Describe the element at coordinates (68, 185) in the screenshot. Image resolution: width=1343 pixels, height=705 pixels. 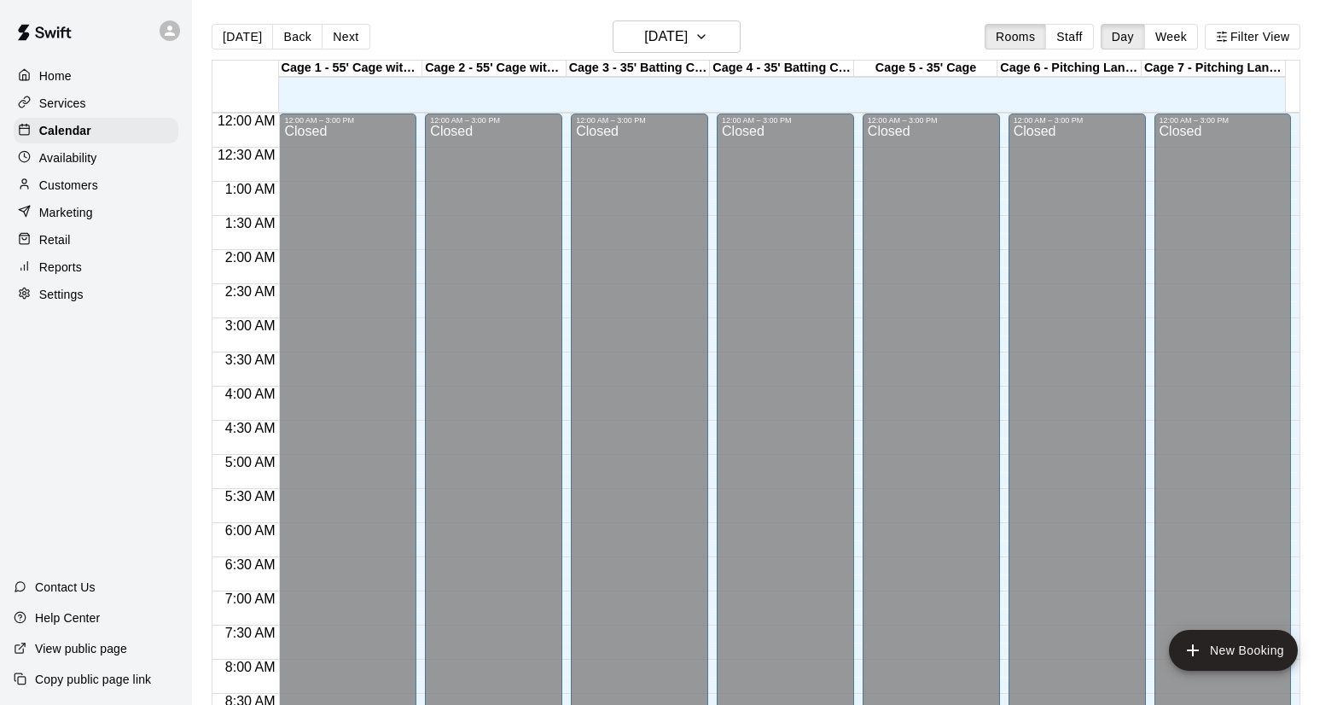
I see `p: Customers` at that location.